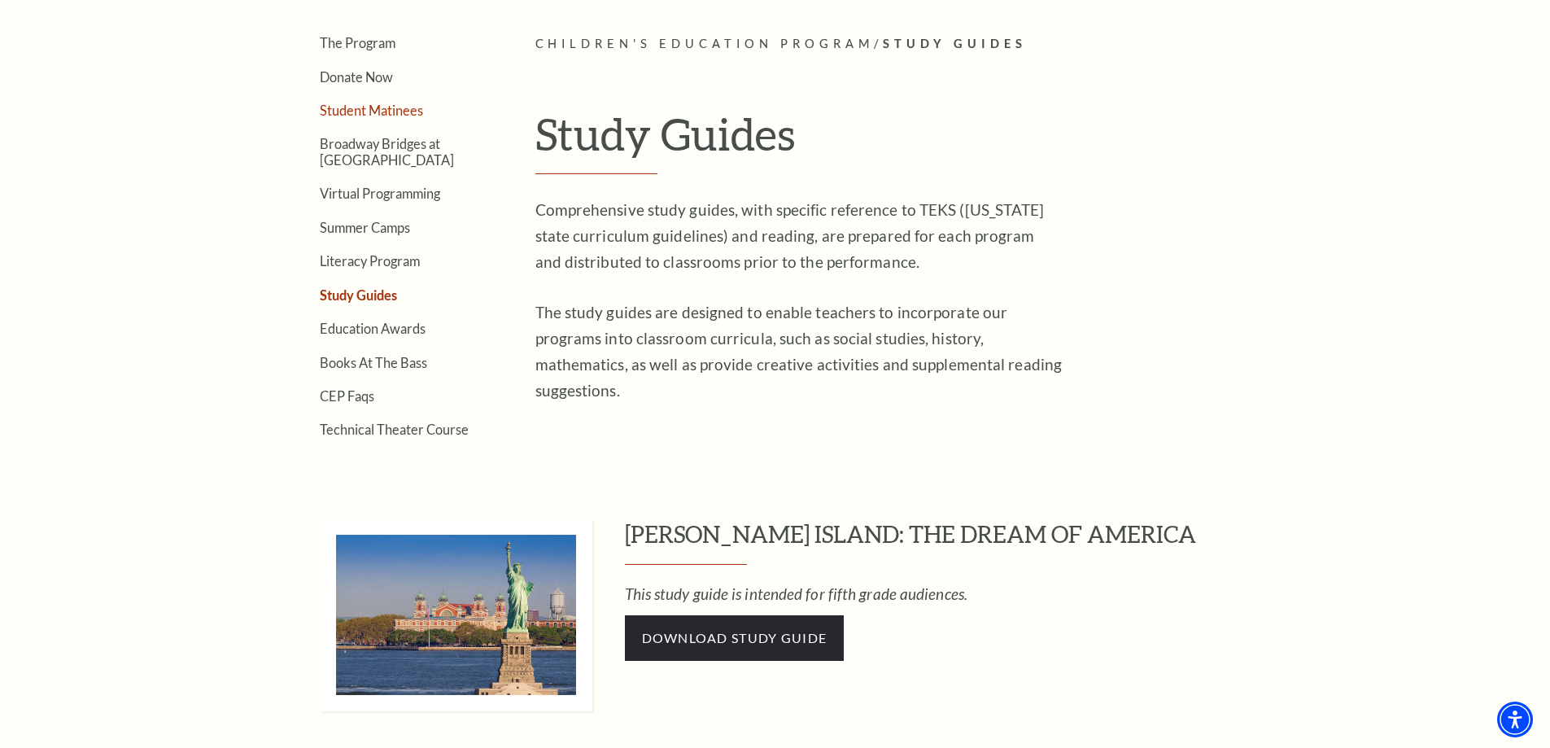  What do you see at coordinates (954, 43) in the screenshot?
I see `span: Study Guides` at bounding box center [954, 43].